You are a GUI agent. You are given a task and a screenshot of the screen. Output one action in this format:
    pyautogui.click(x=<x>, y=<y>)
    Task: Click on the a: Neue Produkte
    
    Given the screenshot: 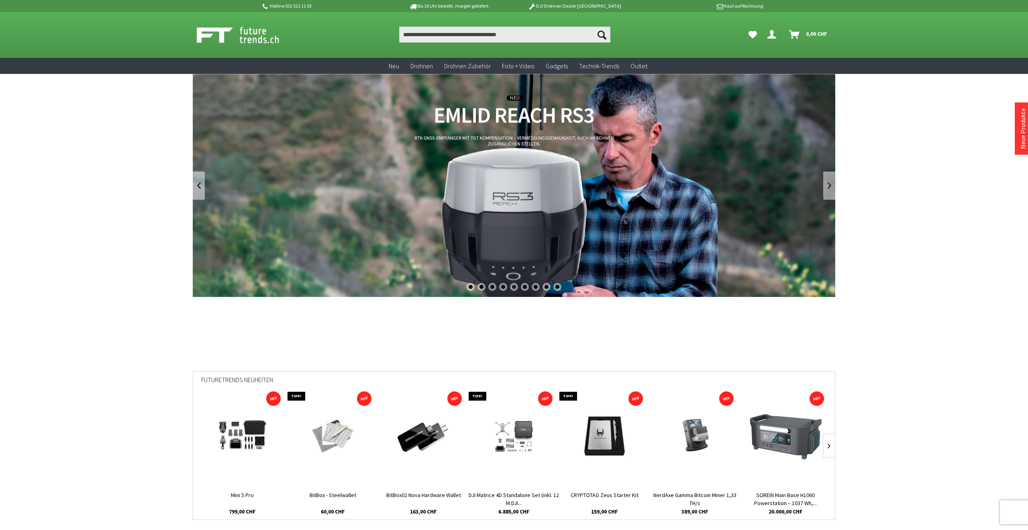 What is the action you would take?
    pyautogui.click(x=1023, y=129)
    